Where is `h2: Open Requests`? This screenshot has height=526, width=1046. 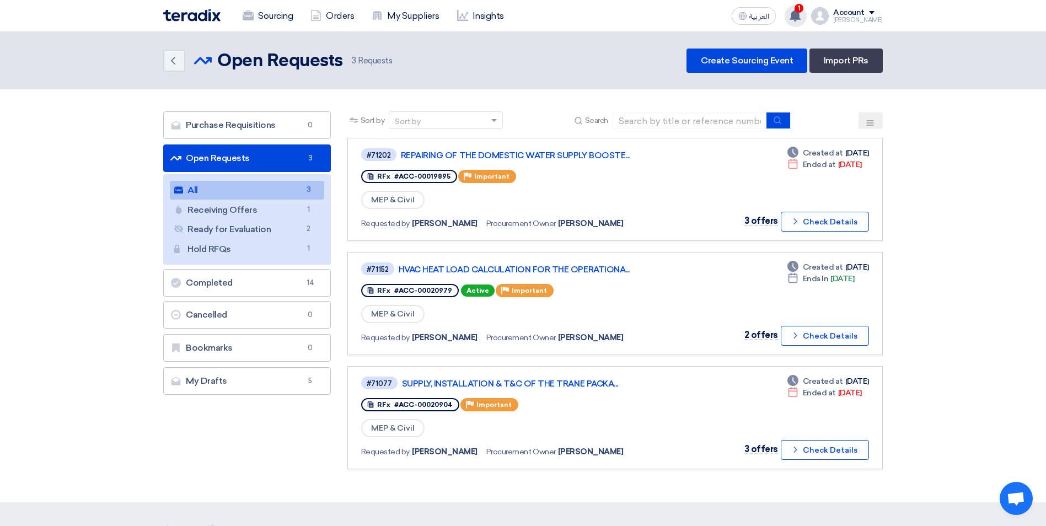 h2: Open Requests is located at coordinates (280, 61).